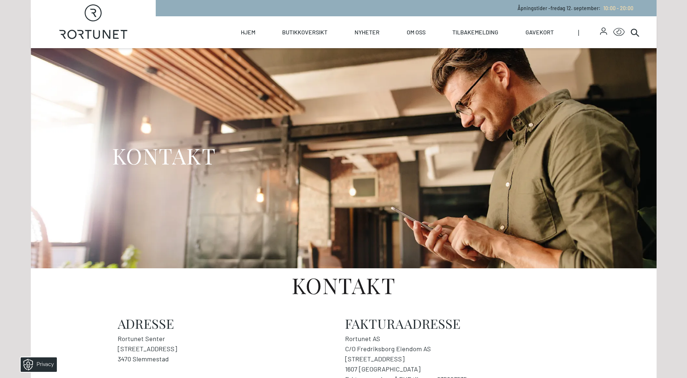 The image size is (687, 378). I want to click on a: Hjem, so click(248, 32).